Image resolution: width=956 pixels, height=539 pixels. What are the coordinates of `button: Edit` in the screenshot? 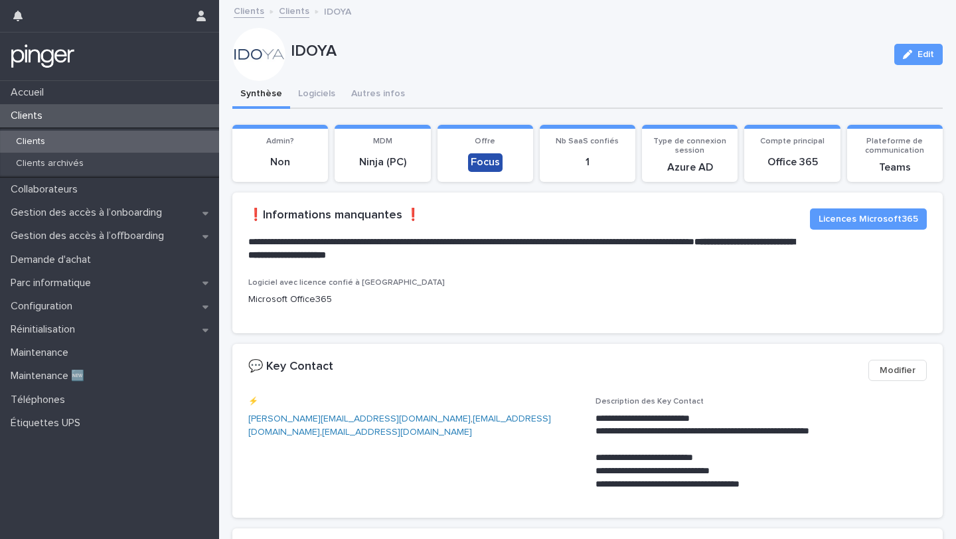 It's located at (918, 54).